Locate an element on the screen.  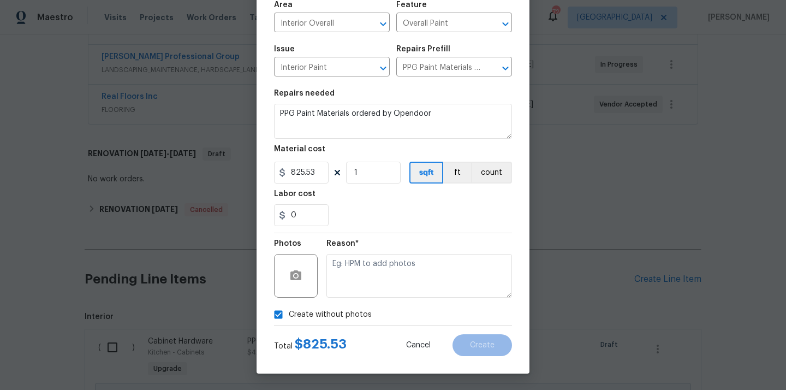
button: count is located at coordinates (491, 172).